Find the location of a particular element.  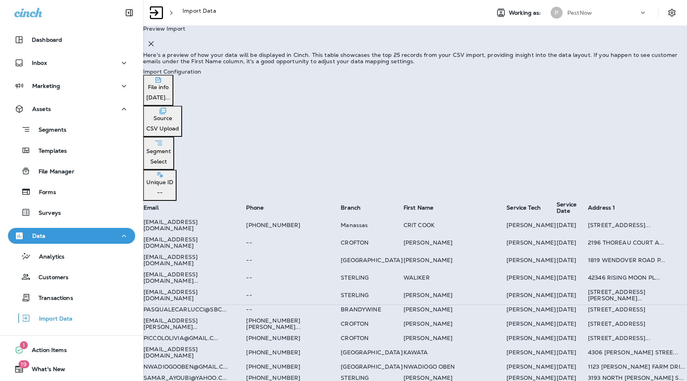

p: Dashboard is located at coordinates (47, 40).